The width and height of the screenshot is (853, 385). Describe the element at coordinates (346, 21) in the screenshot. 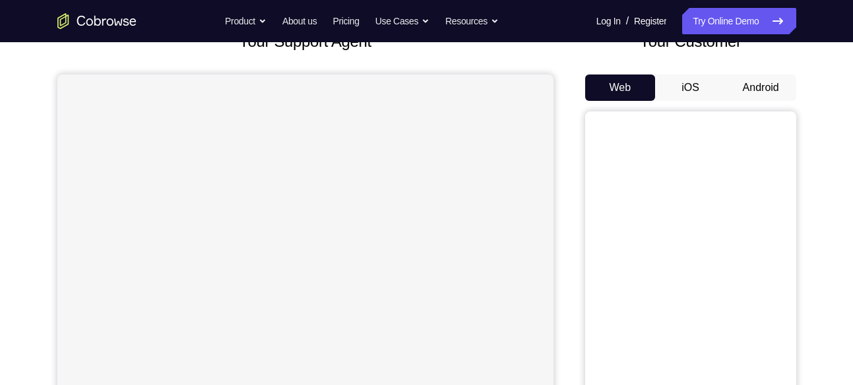

I see `a: Pricing` at that location.